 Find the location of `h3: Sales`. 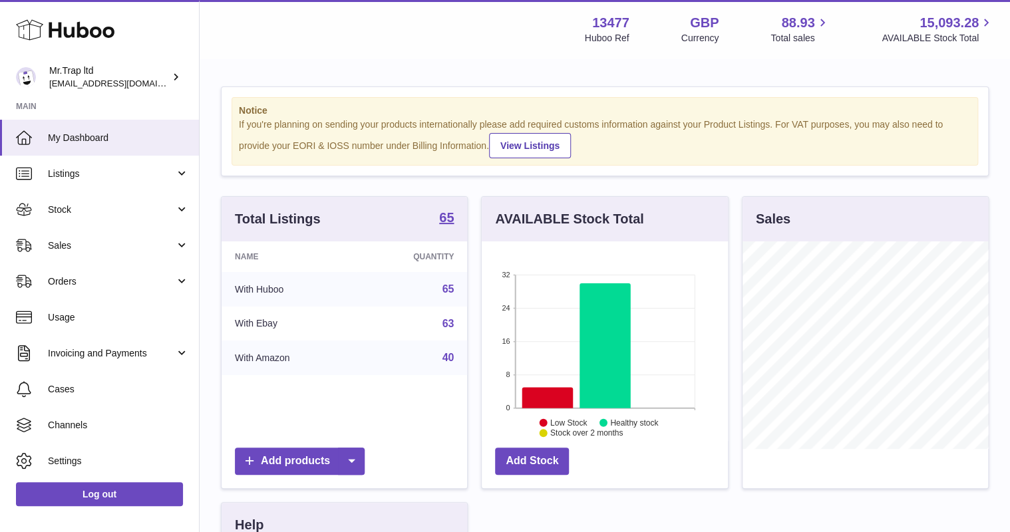

h3: Sales is located at coordinates (773, 219).